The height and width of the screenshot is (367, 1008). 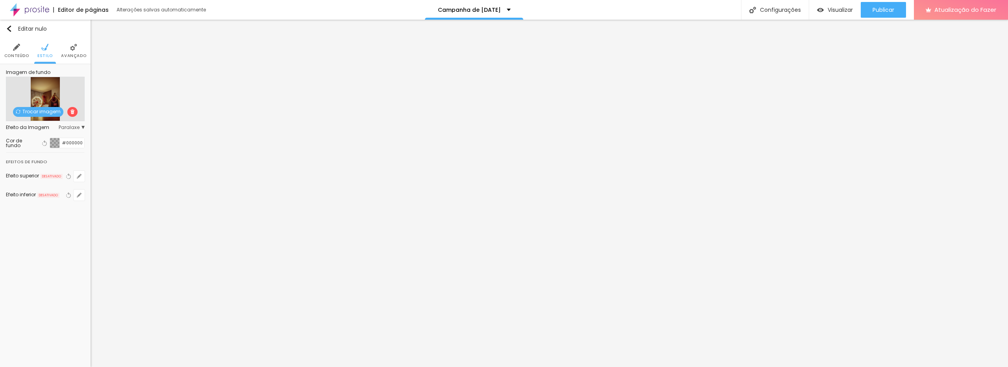 What do you see at coordinates (883, 10) in the screenshot?
I see `font: Publicar` at bounding box center [883, 10].